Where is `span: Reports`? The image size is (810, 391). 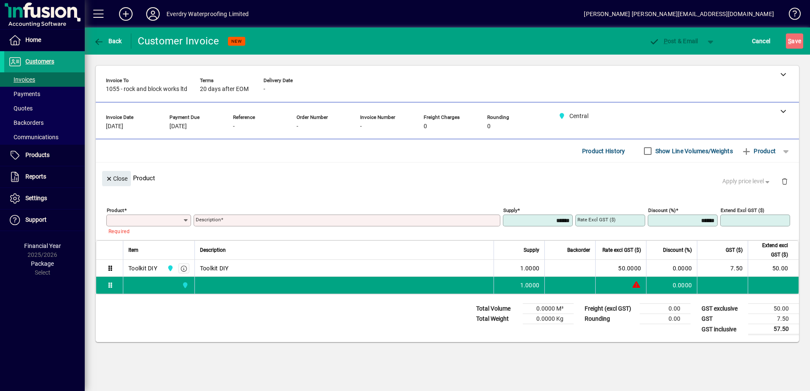
span: Reports is located at coordinates (36, 177).